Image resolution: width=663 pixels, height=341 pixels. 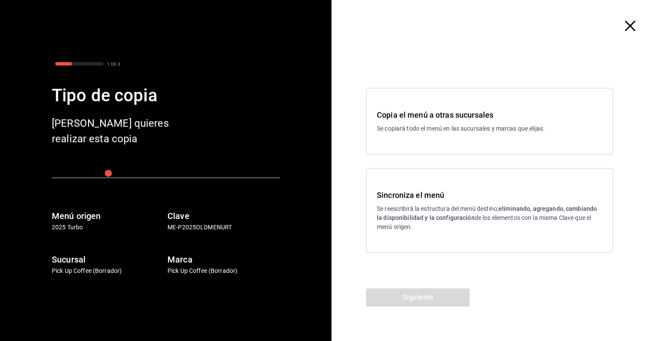 What do you see at coordinates (490, 129) in the screenshot?
I see `p: Se copiará todo el menú en las sucursales y marcas que elijas.` at bounding box center [490, 129].